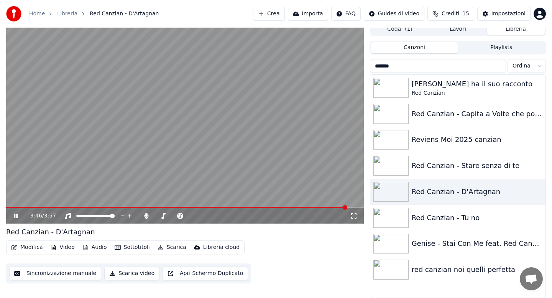 Image resolution: width=552 pixels, height=298 pixels. I want to click on button: Impostazioni, so click(503, 14).